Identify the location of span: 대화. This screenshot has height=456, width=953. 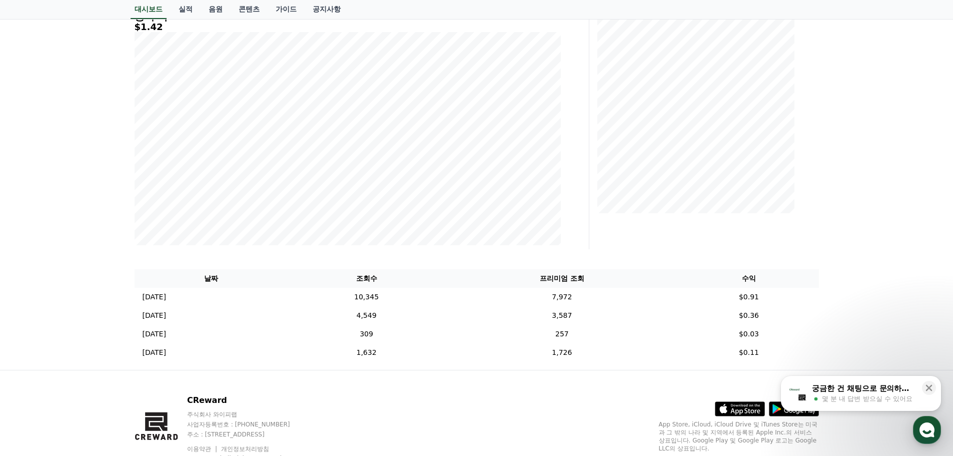
(98, 337).